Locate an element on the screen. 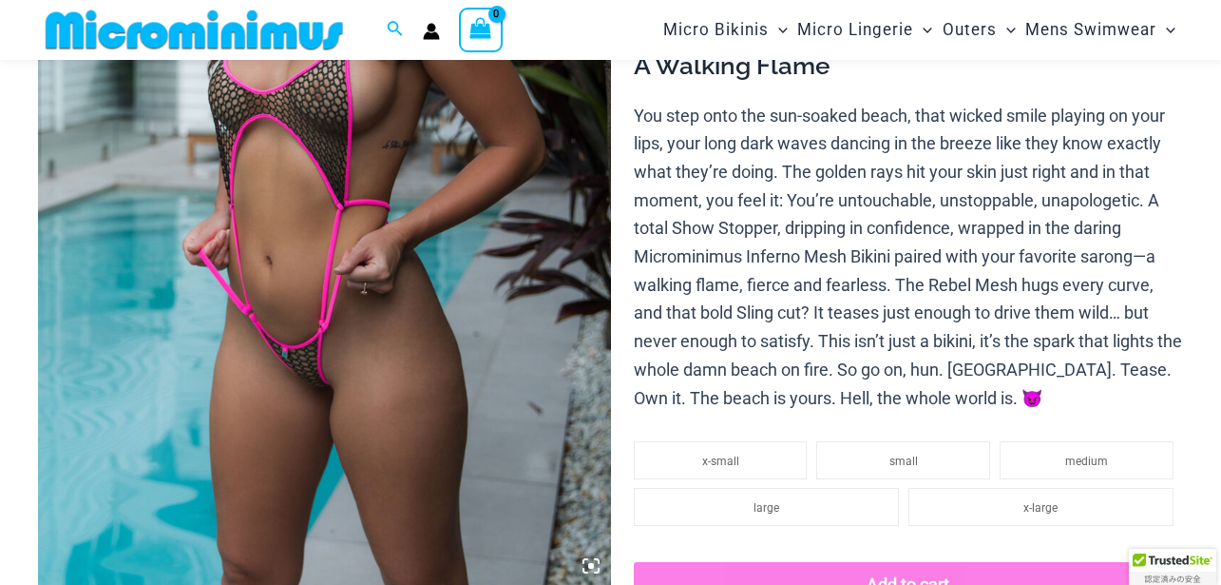  span: x-small is located at coordinates (721, 461).